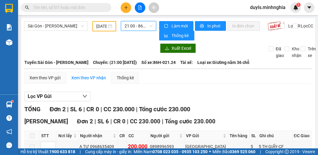  Describe the element at coordinates (166, 26) in the screenshot. I see `span: sync` at that location.